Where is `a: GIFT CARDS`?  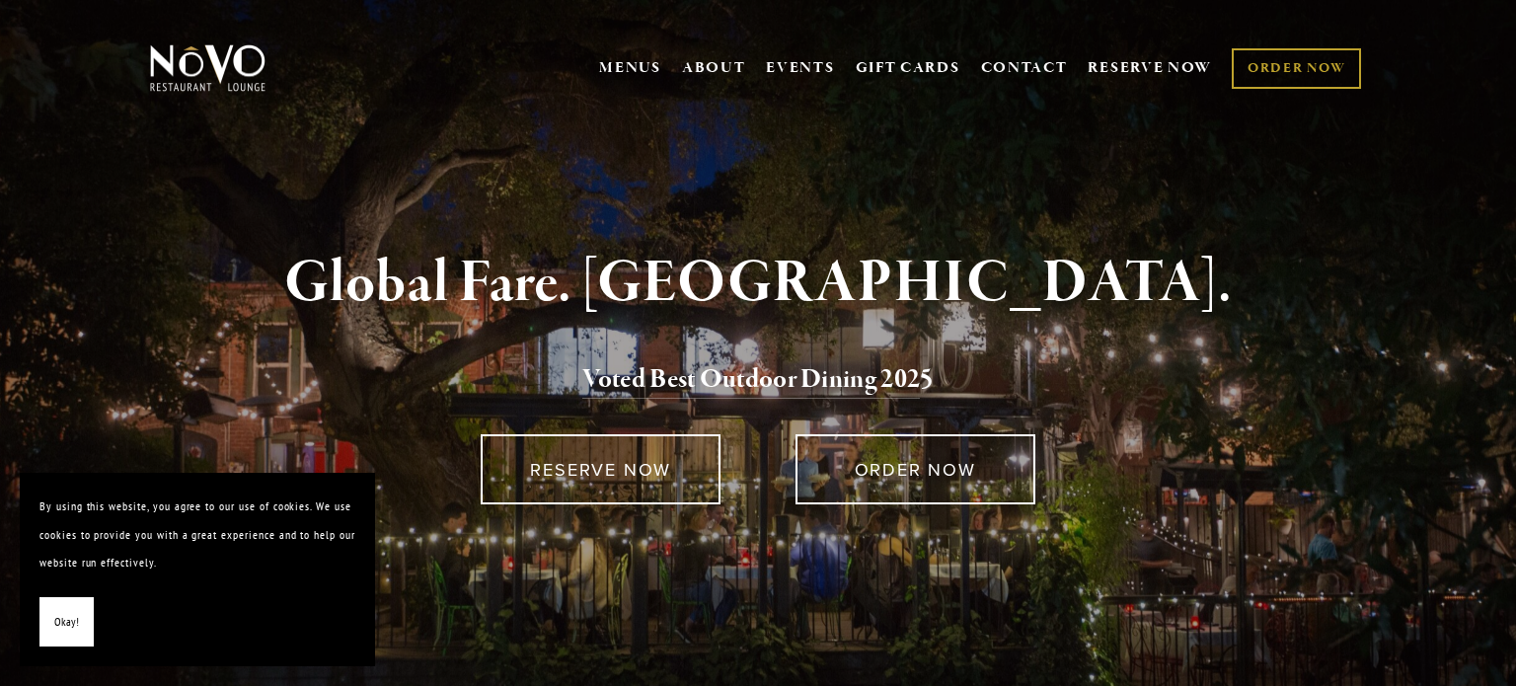
a: GIFT CARDS is located at coordinates (908, 68).